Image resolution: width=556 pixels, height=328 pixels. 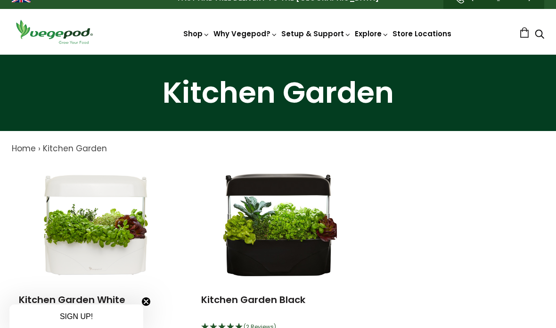 What do you see at coordinates (422, 33) in the screenshot?
I see `a: Store Locations` at bounding box center [422, 33].